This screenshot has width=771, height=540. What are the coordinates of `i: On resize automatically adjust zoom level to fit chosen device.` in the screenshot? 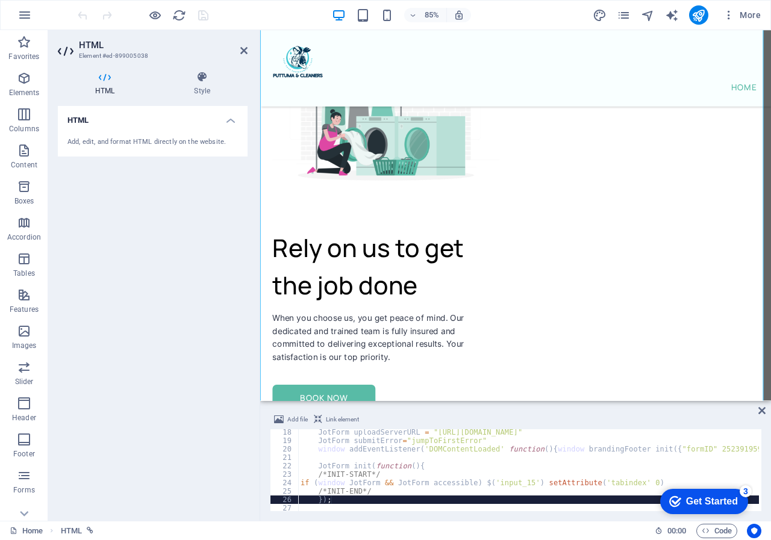 It's located at (459, 15).